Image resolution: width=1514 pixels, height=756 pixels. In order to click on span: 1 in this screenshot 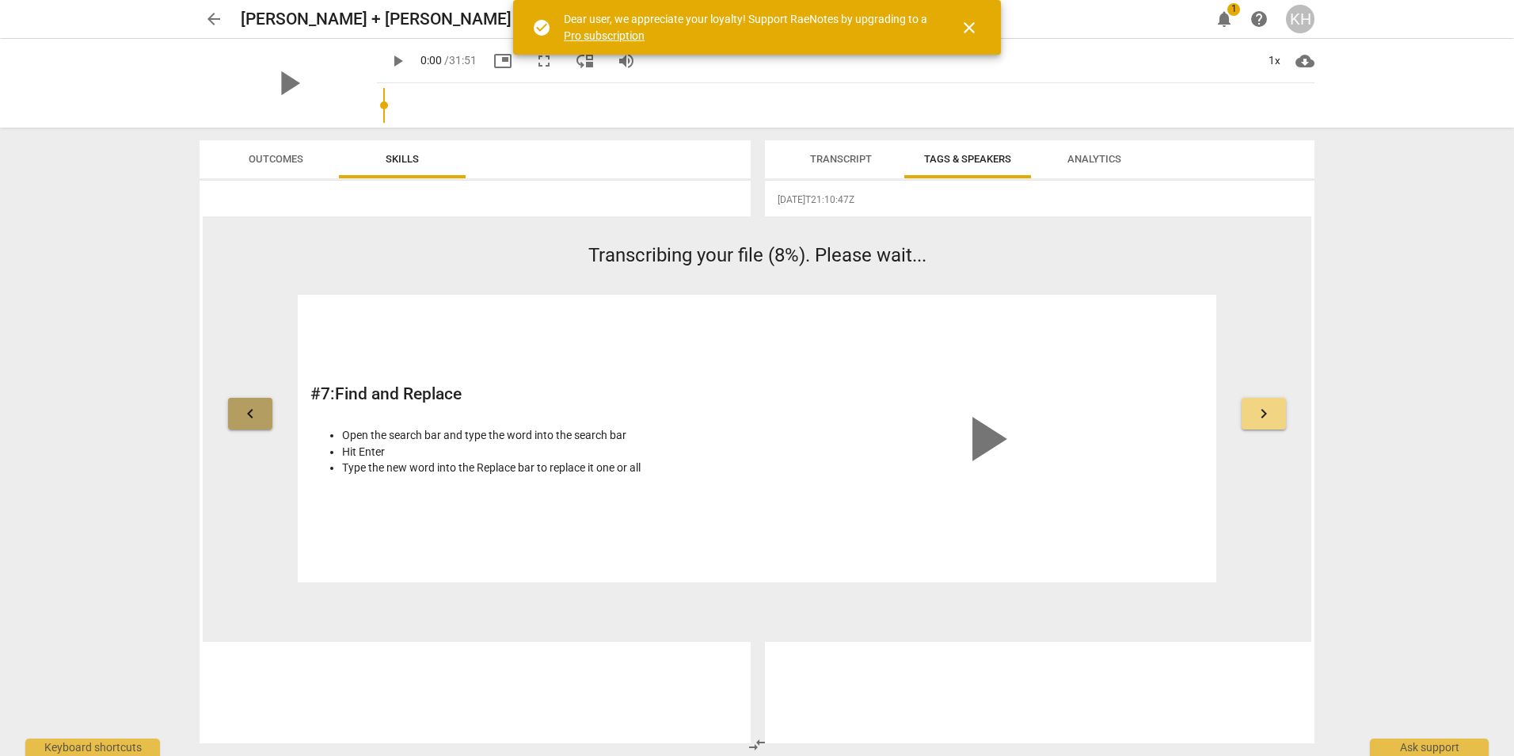, I will do `click(1234, 10)`.